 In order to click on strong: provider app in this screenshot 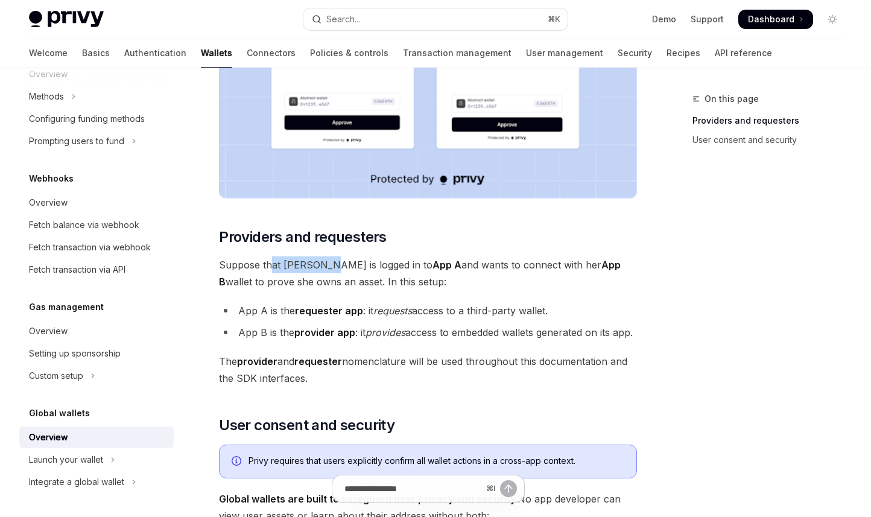, I will do `click(324, 332)`.